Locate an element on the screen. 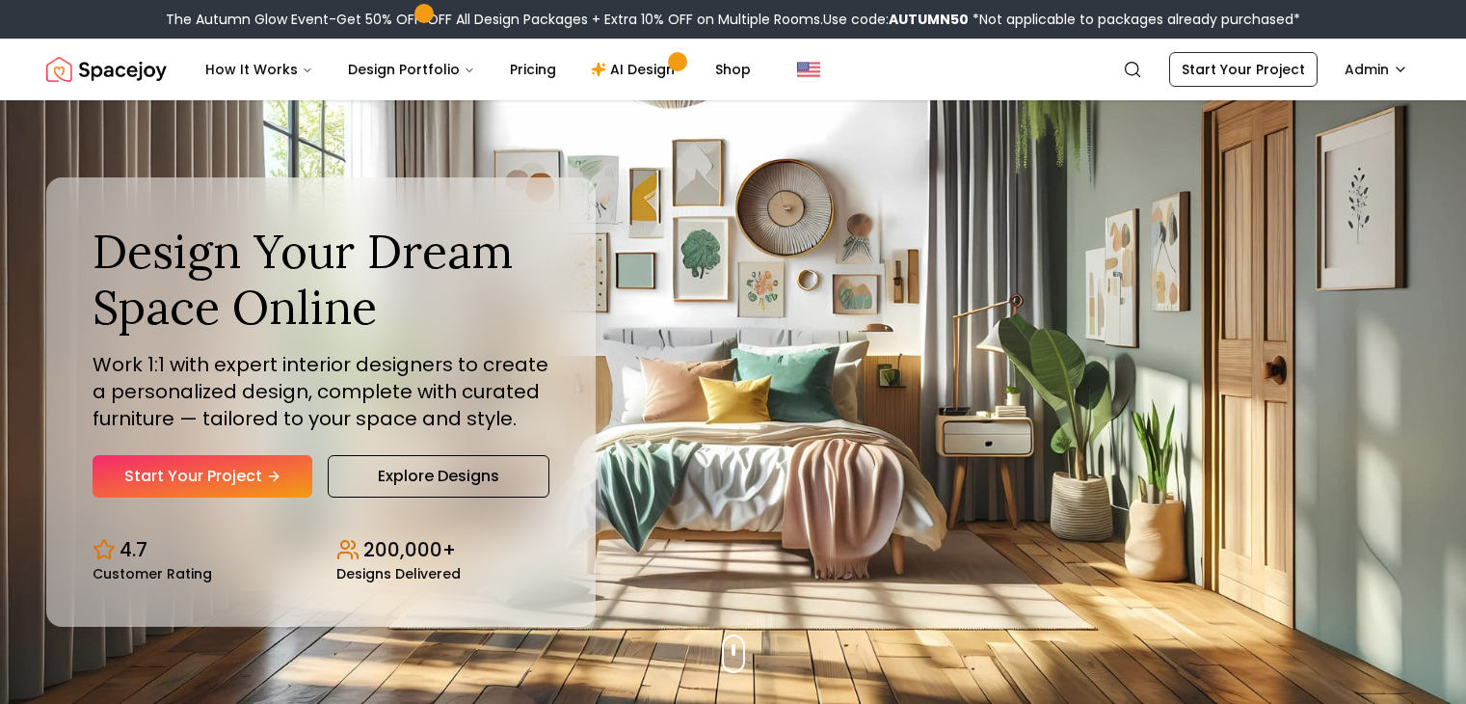 The image size is (1466, 704). a: Shop is located at coordinates (733, 69).